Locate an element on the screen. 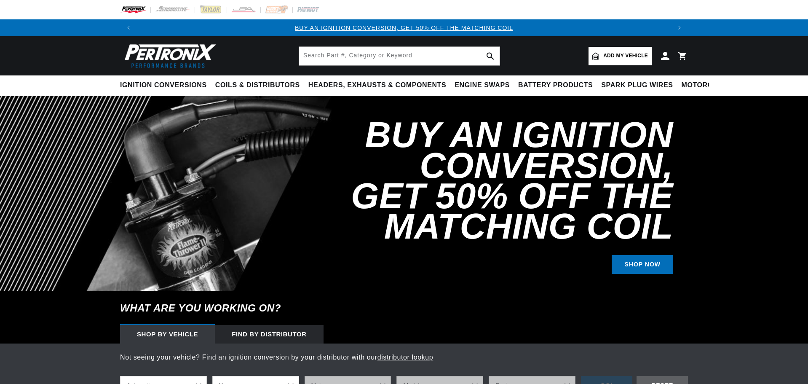 The width and height of the screenshot is (808, 384). input: Search Part #, Category or Keyword is located at coordinates (399, 56).